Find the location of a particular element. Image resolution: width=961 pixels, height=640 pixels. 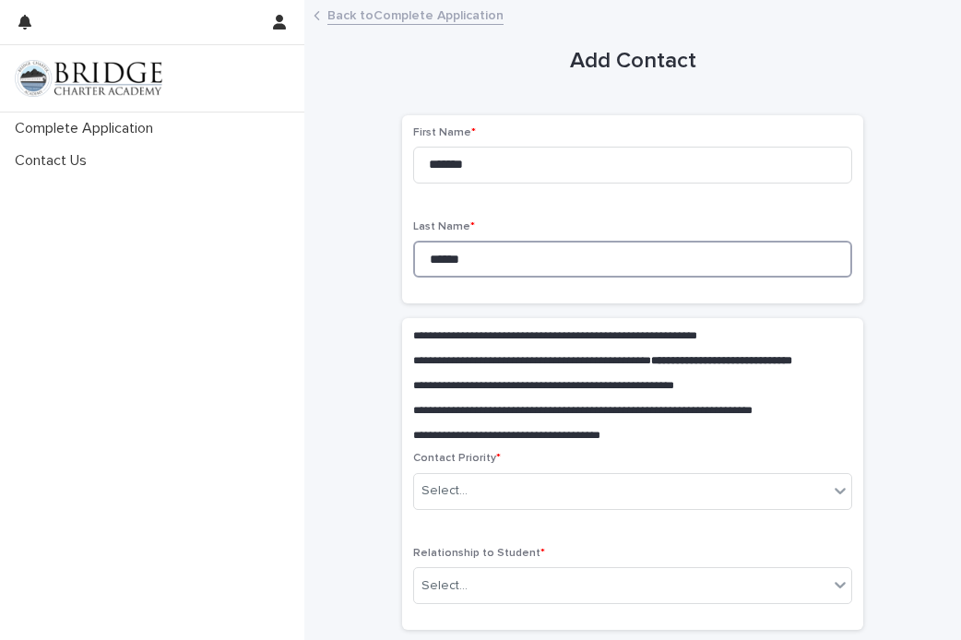

p: Complete Application is located at coordinates (88, 128).